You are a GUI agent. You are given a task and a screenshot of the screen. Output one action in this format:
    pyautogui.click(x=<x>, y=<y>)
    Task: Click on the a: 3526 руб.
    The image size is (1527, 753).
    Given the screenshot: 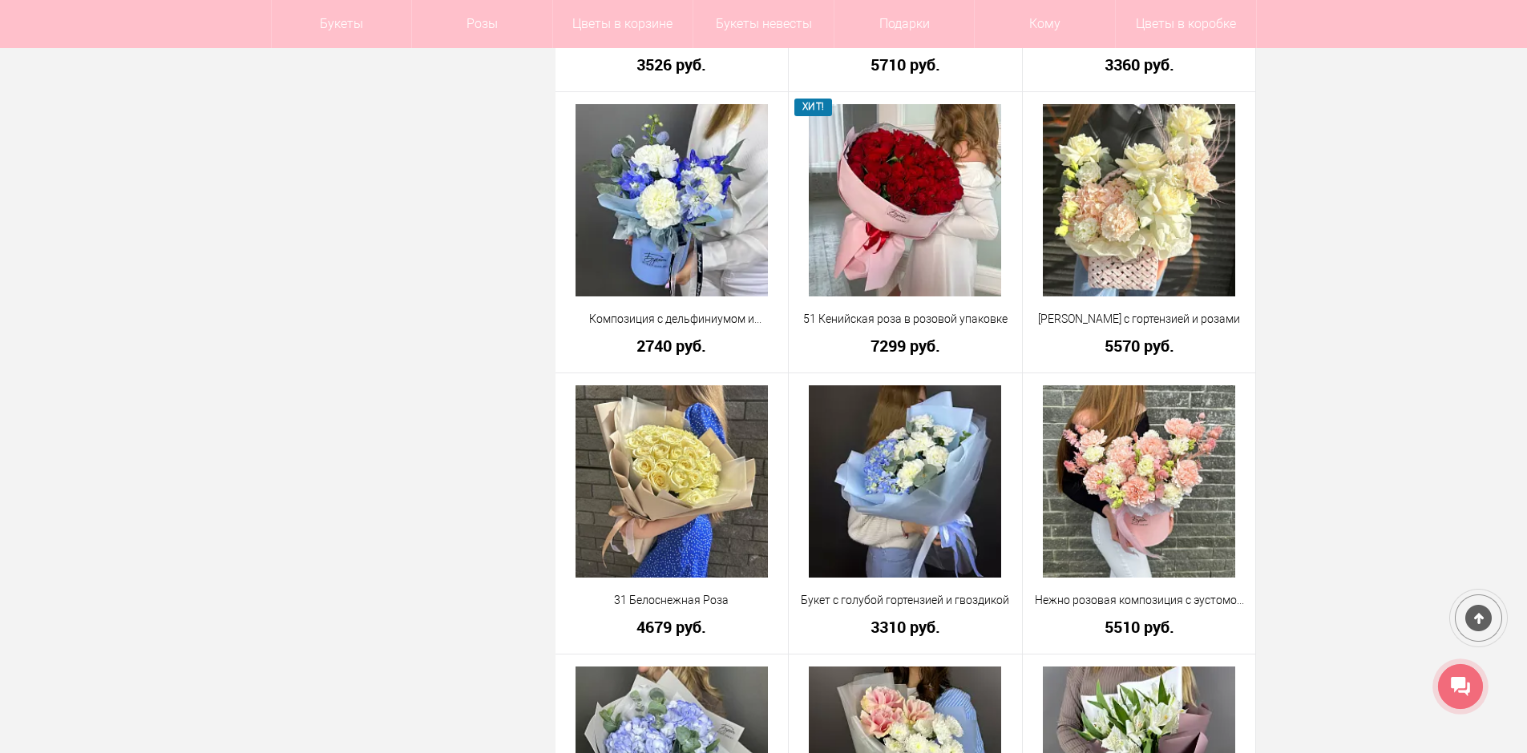 What is the action you would take?
    pyautogui.click(x=672, y=64)
    